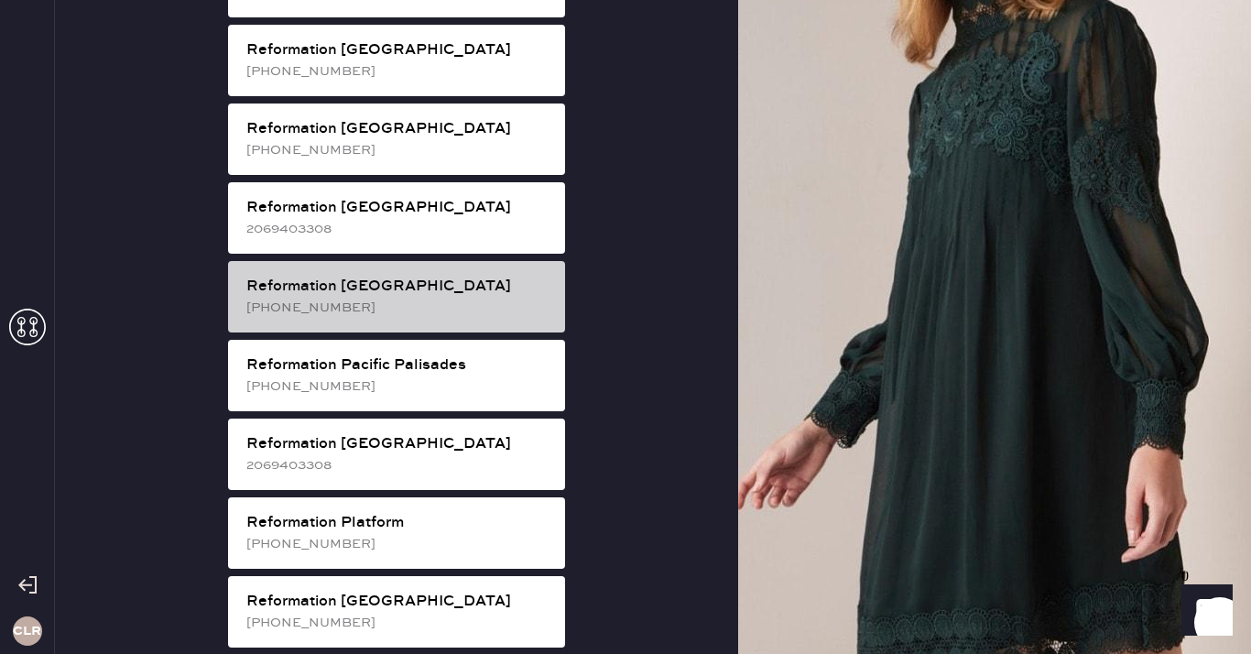  Describe the element at coordinates (398, 365) in the screenshot. I see `div: Reformation Pacific Palisades` at that location.